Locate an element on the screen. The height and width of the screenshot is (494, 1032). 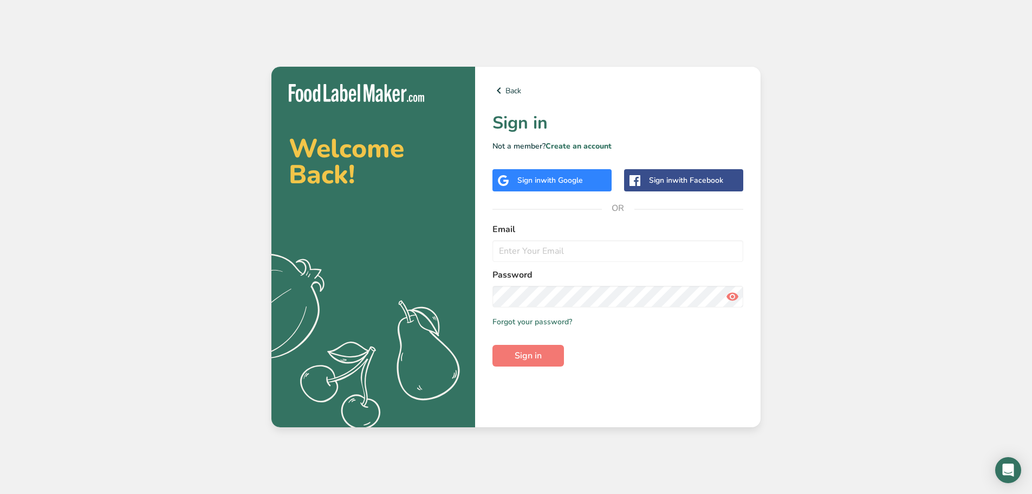
label: Email is located at coordinates (618, 229).